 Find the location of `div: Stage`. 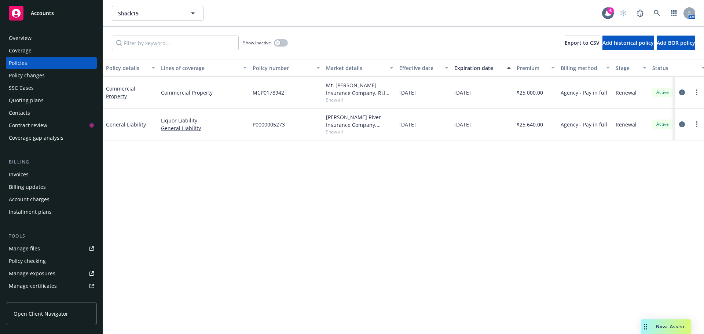

div: Stage is located at coordinates (627, 68).